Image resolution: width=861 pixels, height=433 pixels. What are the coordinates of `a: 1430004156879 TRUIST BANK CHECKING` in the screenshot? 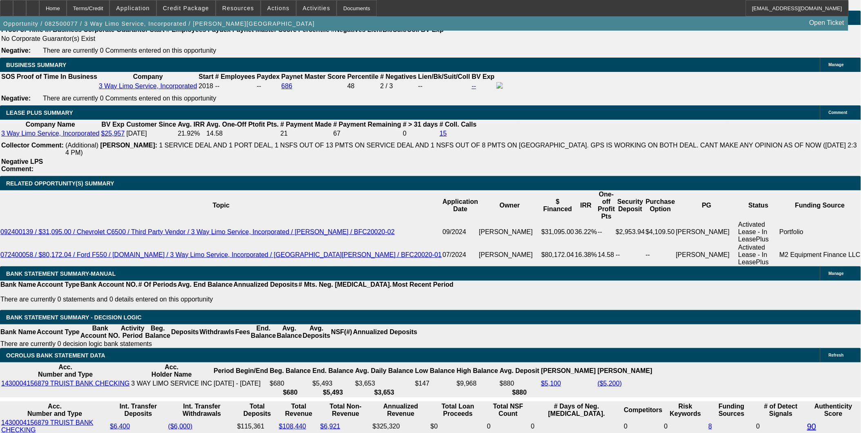 It's located at (65, 383).